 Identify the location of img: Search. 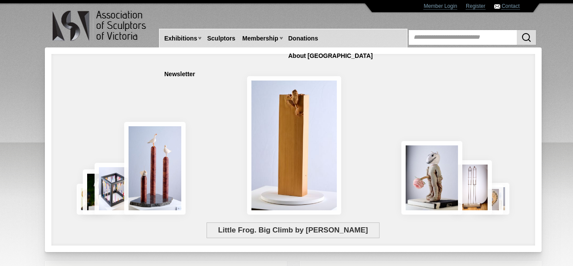
(526, 37).